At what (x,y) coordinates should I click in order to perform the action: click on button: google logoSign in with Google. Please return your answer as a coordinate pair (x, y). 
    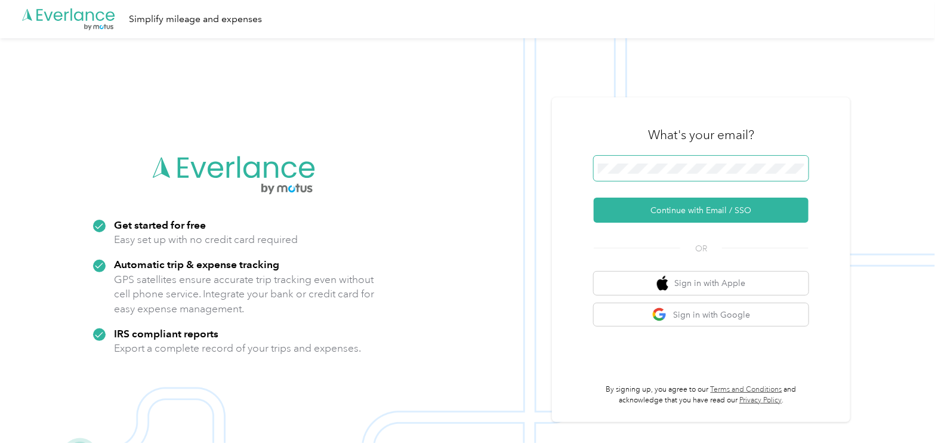
    Looking at the image, I should click on (701, 314).